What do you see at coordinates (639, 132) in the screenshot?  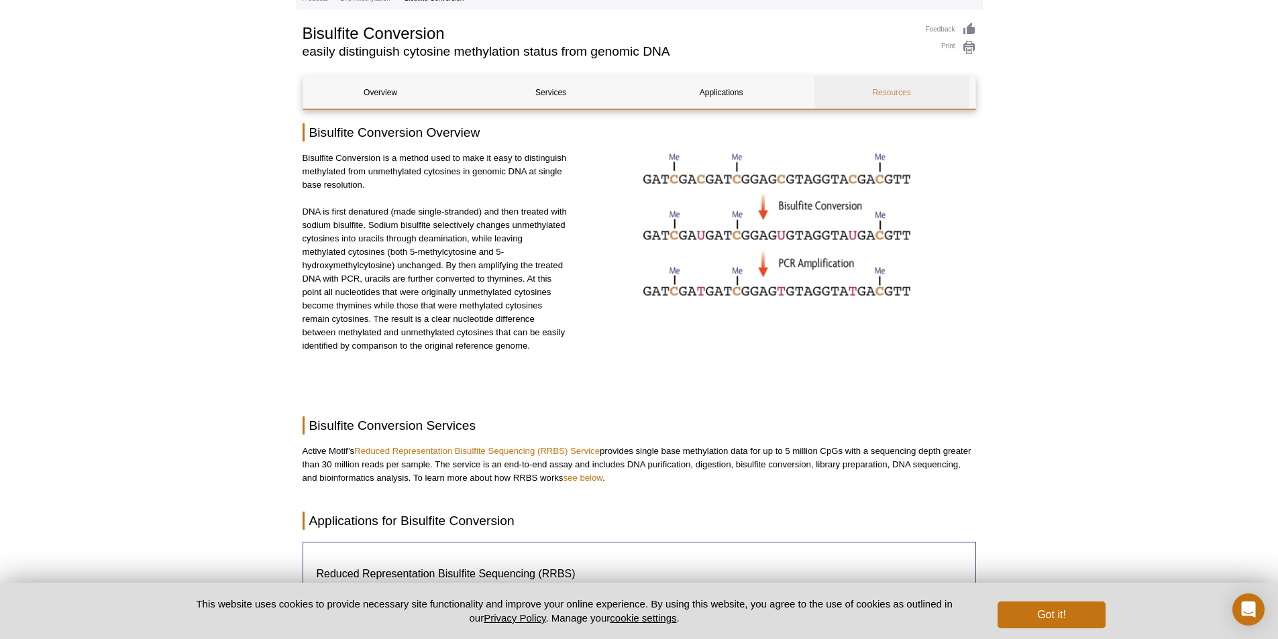 I see `h2: Bisulfite Conversion Overview` at bounding box center [639, 132].